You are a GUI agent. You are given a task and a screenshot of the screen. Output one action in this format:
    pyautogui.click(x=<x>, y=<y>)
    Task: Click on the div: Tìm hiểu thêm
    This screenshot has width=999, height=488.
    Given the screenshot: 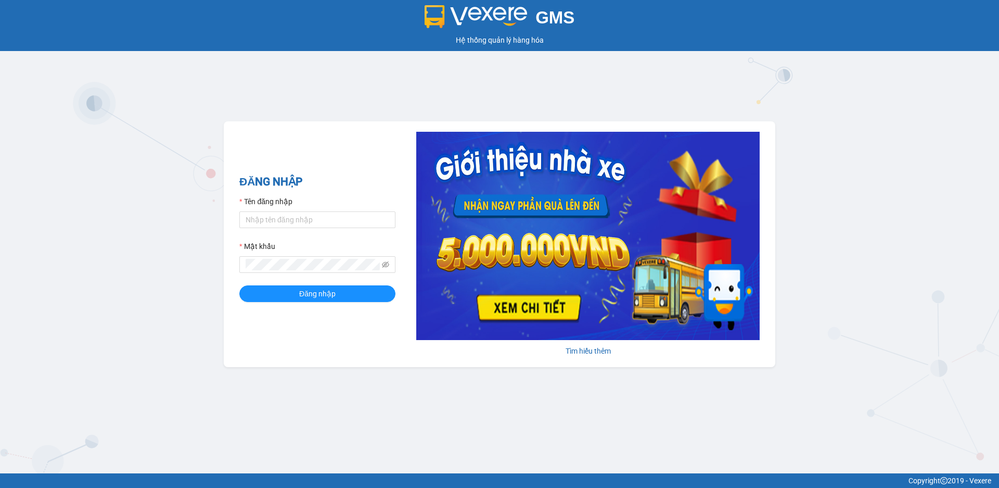 What is the action you would take?
    pyautogui.click(x=588, y=351)
    